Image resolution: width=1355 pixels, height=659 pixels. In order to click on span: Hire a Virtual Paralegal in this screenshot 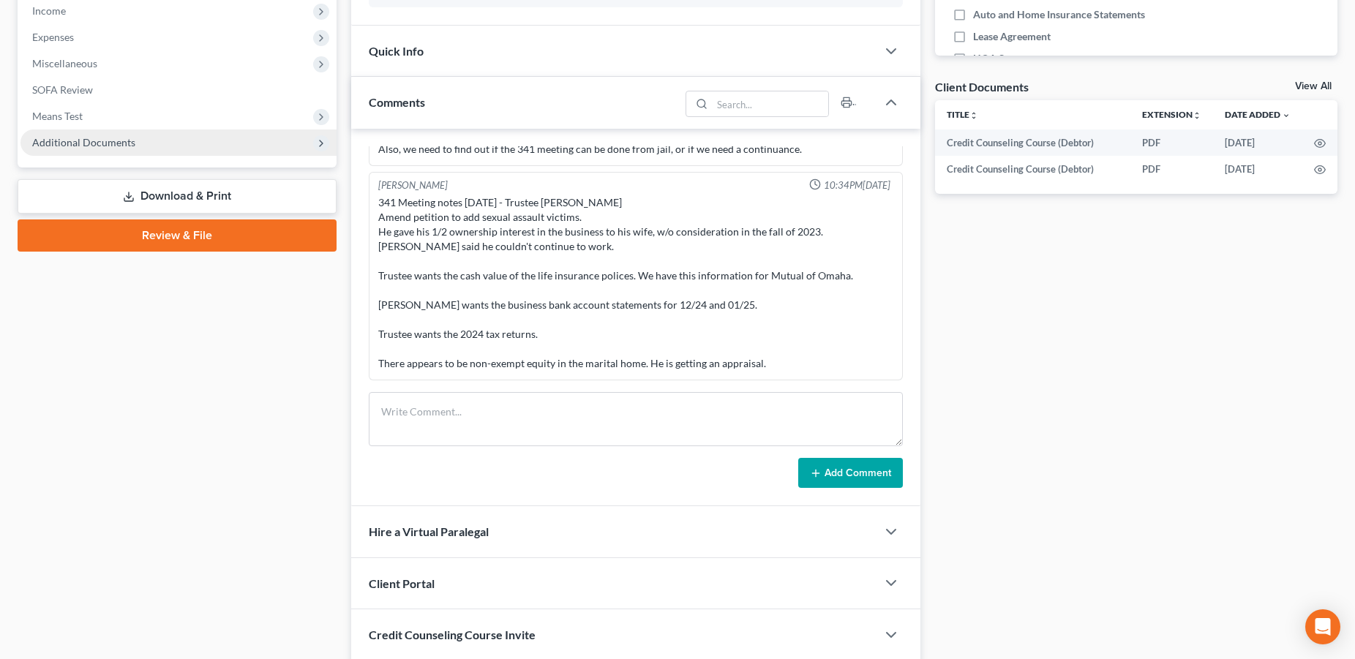, I will do `click(429, 531)`.